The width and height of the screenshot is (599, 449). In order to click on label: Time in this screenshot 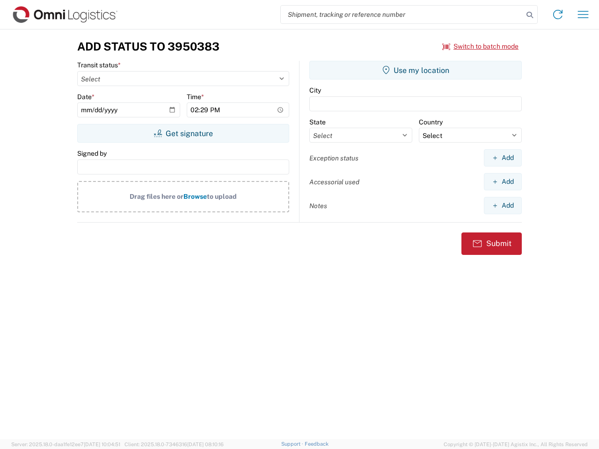, I will do `click(195, 97)`.